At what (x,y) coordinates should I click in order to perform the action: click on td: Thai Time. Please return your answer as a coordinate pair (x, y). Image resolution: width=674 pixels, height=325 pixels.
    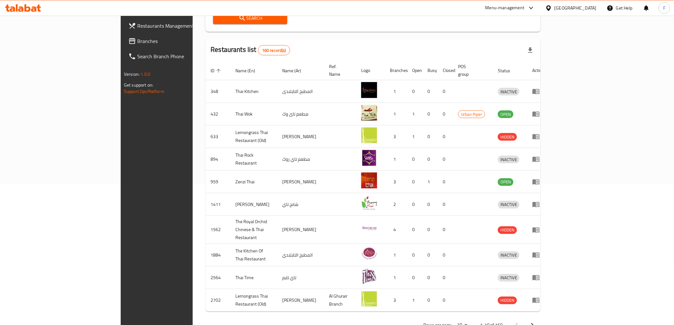
    Looking at the image, I should click on (254, 278).